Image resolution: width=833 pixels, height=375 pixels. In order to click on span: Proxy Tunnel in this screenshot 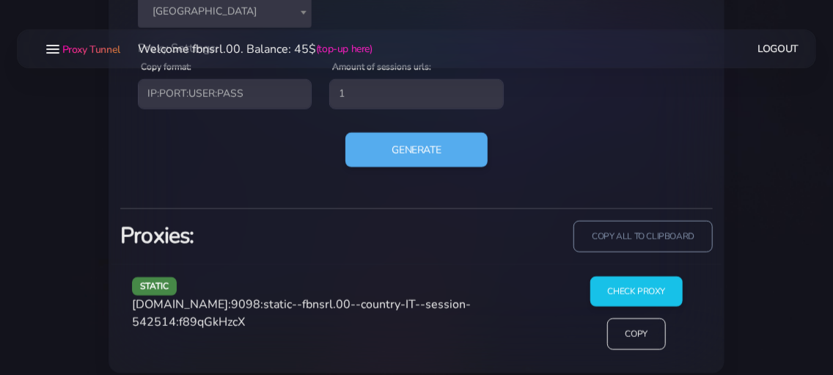, I will do `click(91, 49)`.